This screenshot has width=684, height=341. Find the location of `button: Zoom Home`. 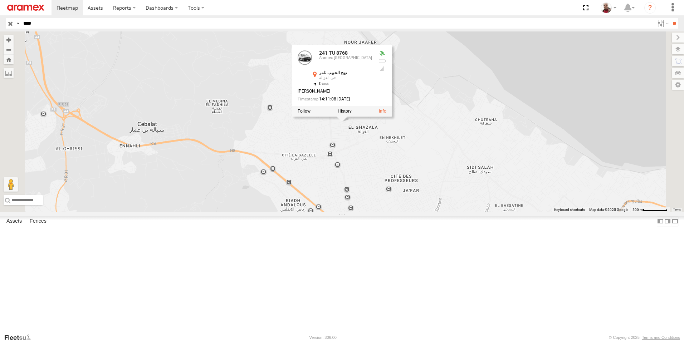

button: Zoom Home is located at coordinates (9, 59).